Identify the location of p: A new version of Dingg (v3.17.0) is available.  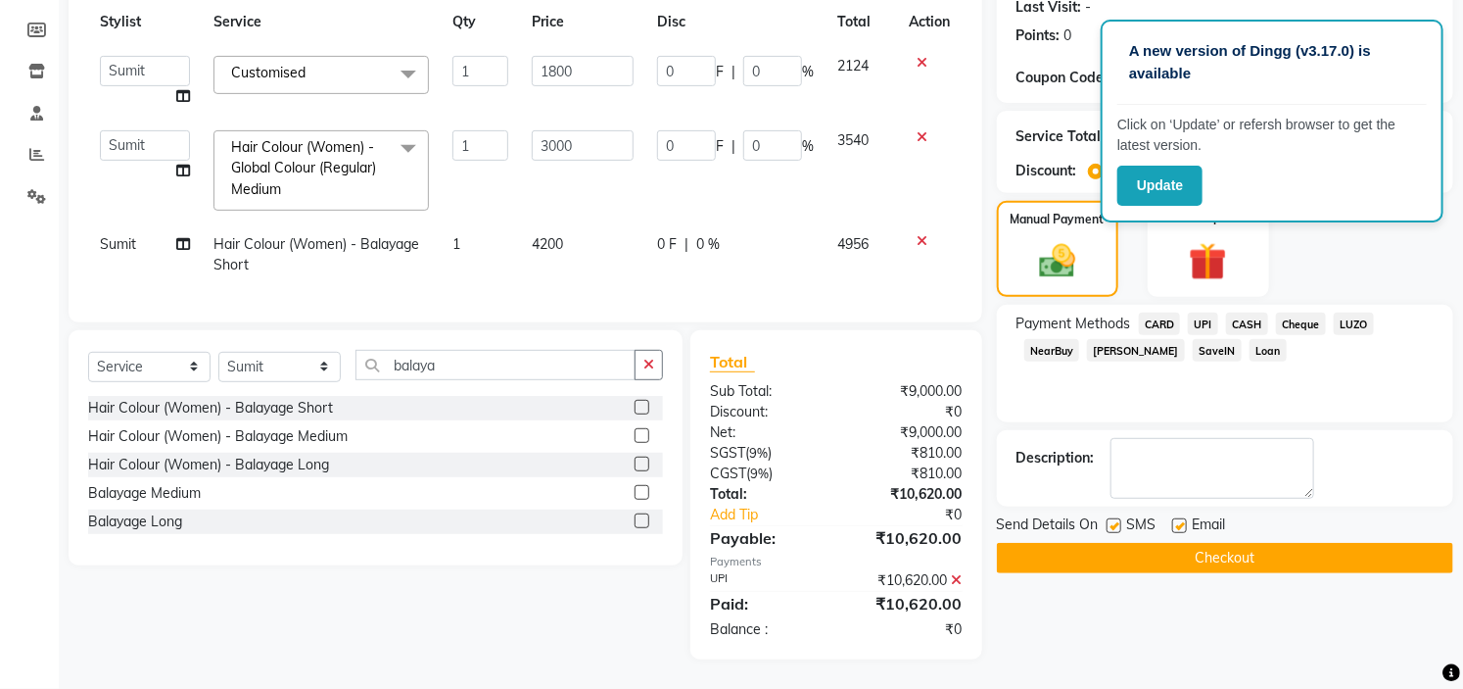
(1272, 62).